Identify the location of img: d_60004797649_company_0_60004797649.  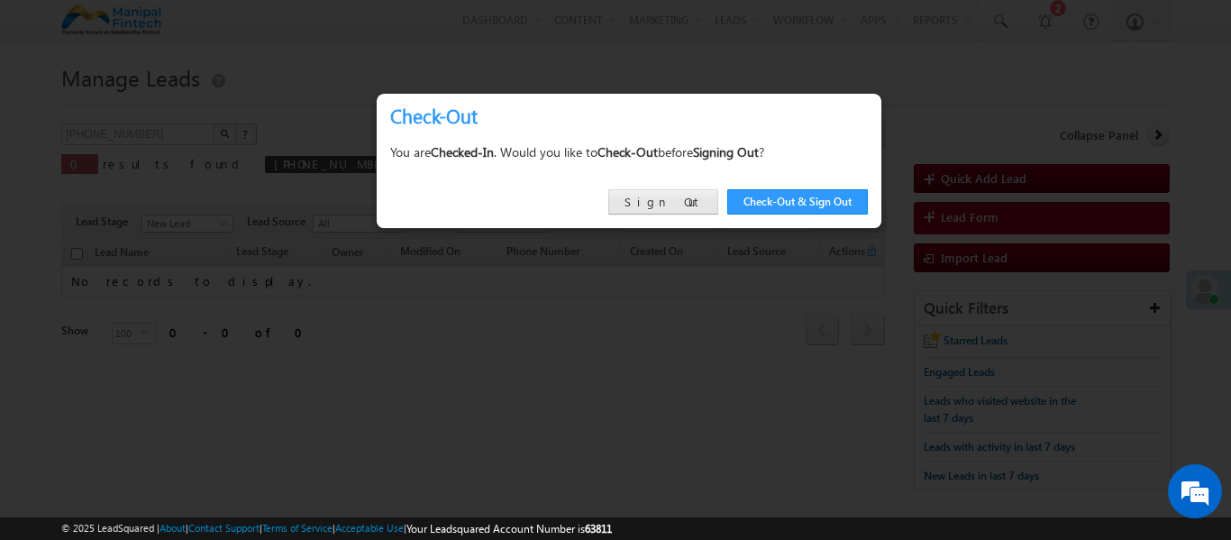
(53, 106).